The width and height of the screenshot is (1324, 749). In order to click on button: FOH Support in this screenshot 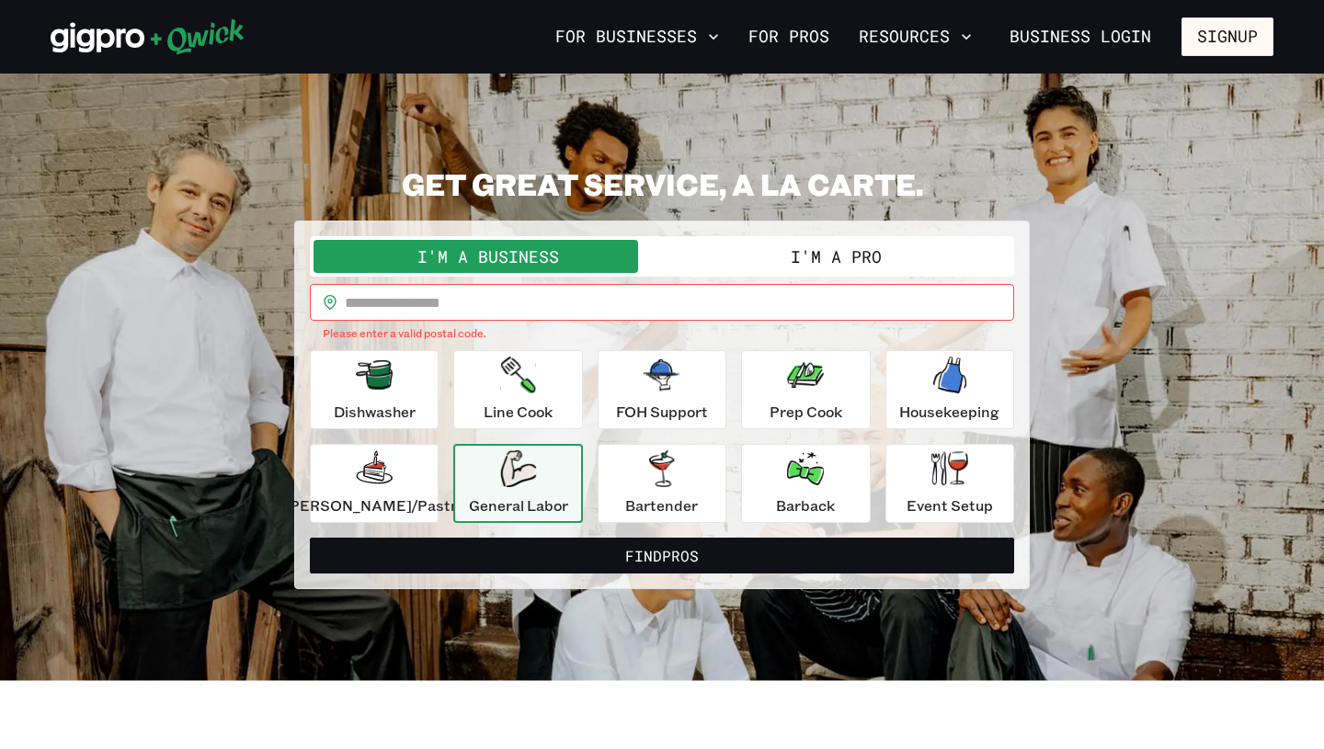, I will do `click(662, 390)`.